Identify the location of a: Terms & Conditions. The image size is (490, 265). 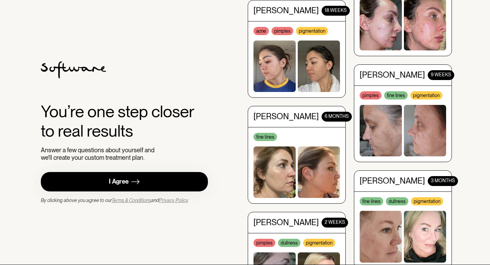
(131, 200).